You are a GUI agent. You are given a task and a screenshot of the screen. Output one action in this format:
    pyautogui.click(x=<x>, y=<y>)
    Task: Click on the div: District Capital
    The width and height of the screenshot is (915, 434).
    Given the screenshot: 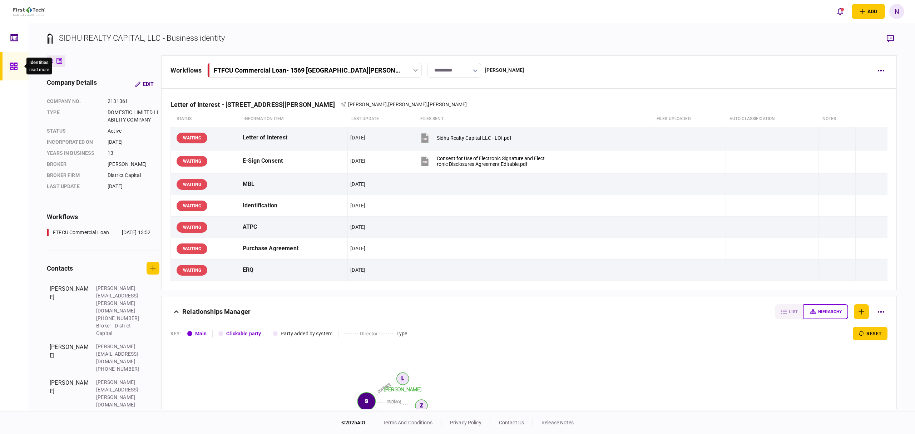 What is the action you would take?
    pyautogui.click(x=133, y=175)
    